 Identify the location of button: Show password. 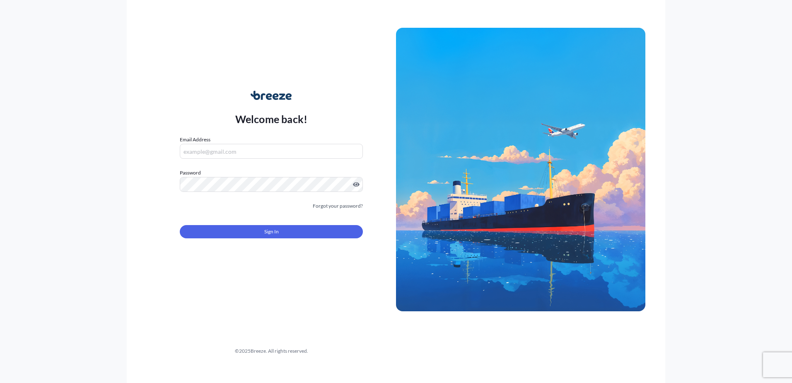
(356, 184).